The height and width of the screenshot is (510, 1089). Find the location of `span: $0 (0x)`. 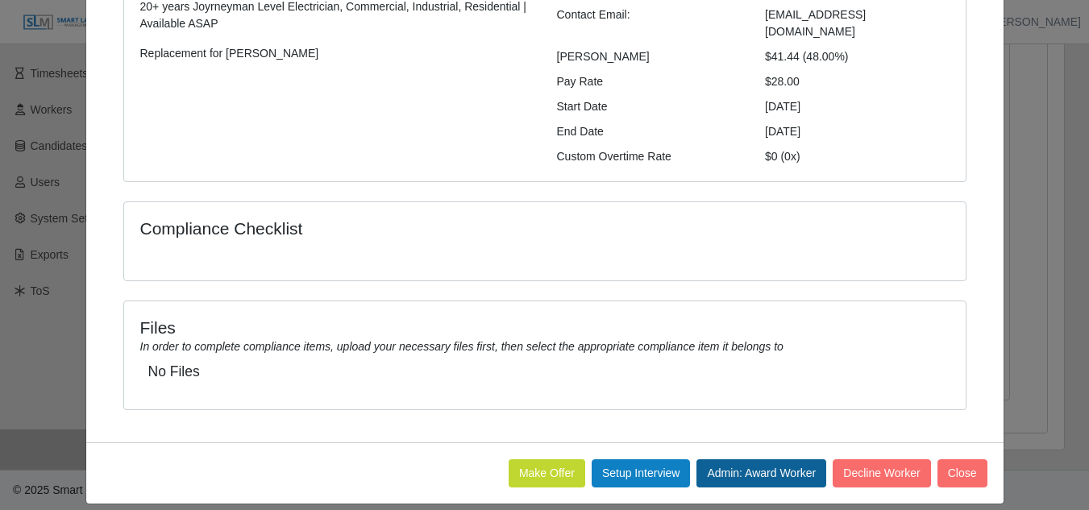

span: $0 (0x) is located at coordinates (782, 156).